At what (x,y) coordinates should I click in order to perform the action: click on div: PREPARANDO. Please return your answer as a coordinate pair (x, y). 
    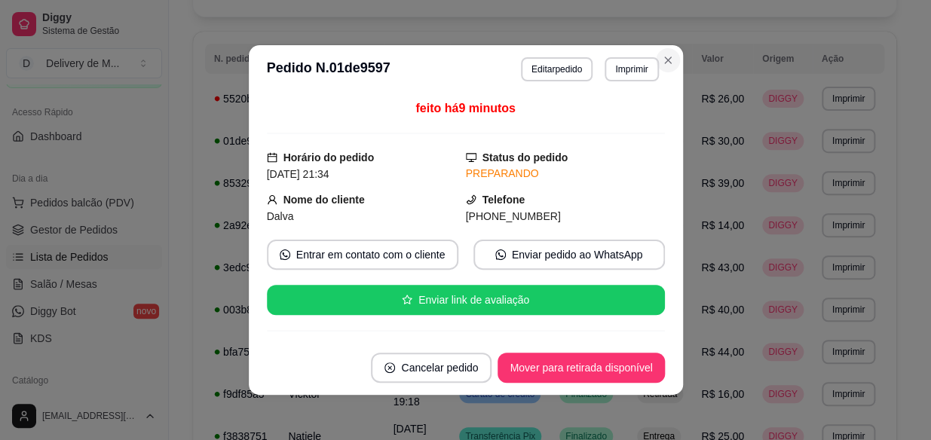
    Looking at the image, I should click on (565, 173).